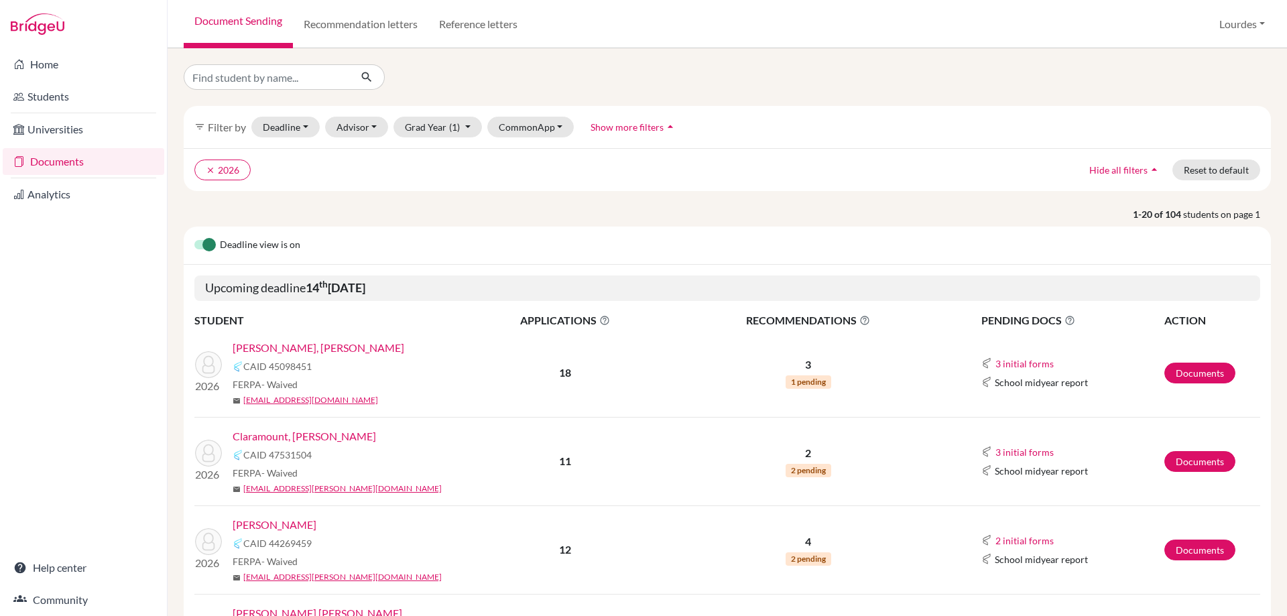 The height and width of the screenshot is (616, 1287). I want to click on span: CAID 44269459, so click(278, 543).